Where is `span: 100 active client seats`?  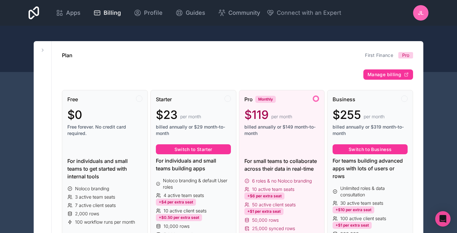 span: 100 active client seats is located at coordinates (363, 218).